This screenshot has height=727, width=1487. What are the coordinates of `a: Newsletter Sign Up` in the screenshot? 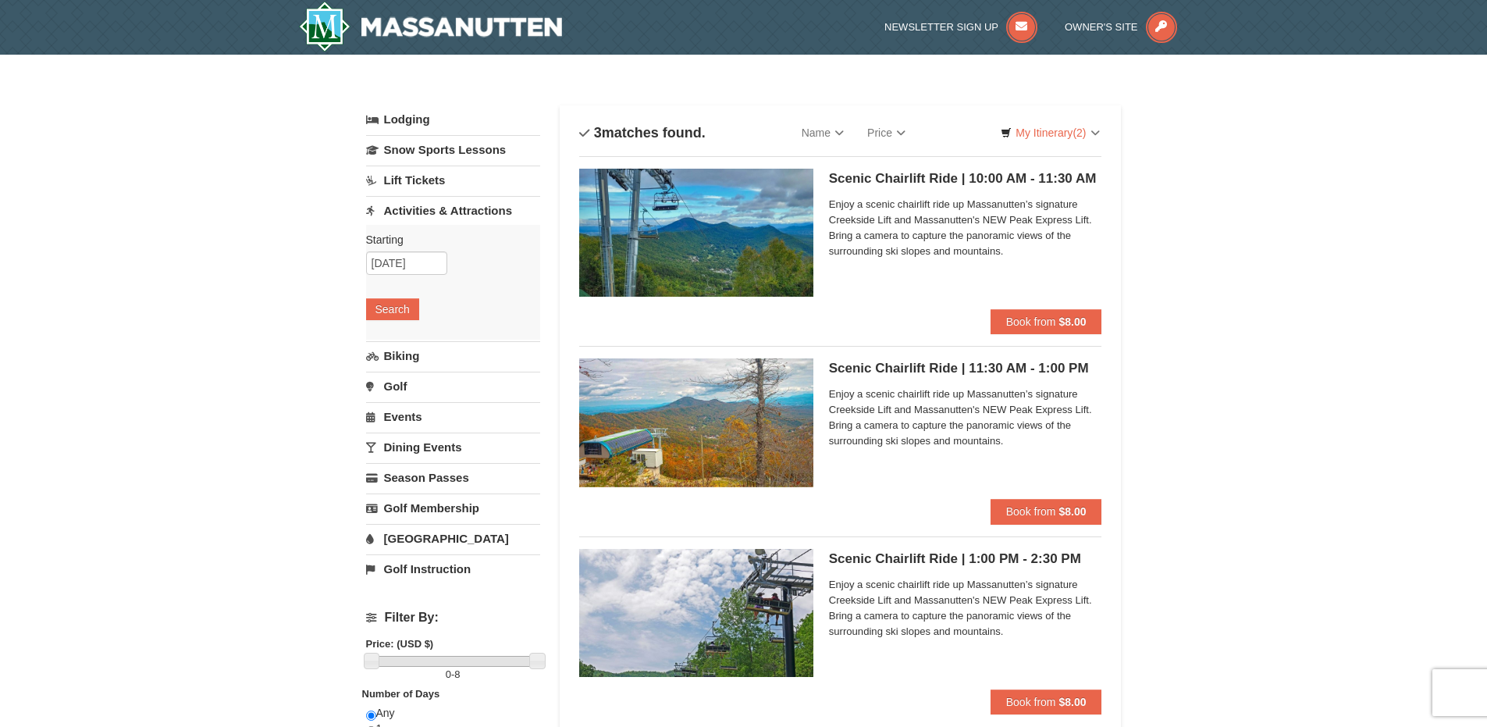 It's located at (961, 27).